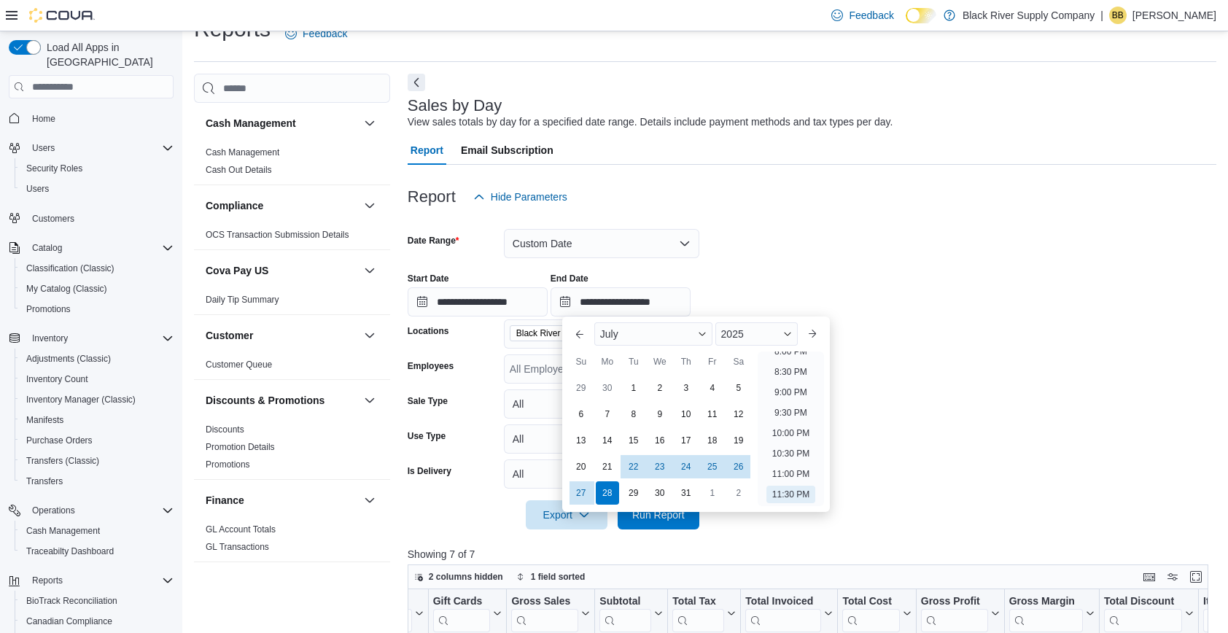  I want to click on div: Su, so click(581, 362).